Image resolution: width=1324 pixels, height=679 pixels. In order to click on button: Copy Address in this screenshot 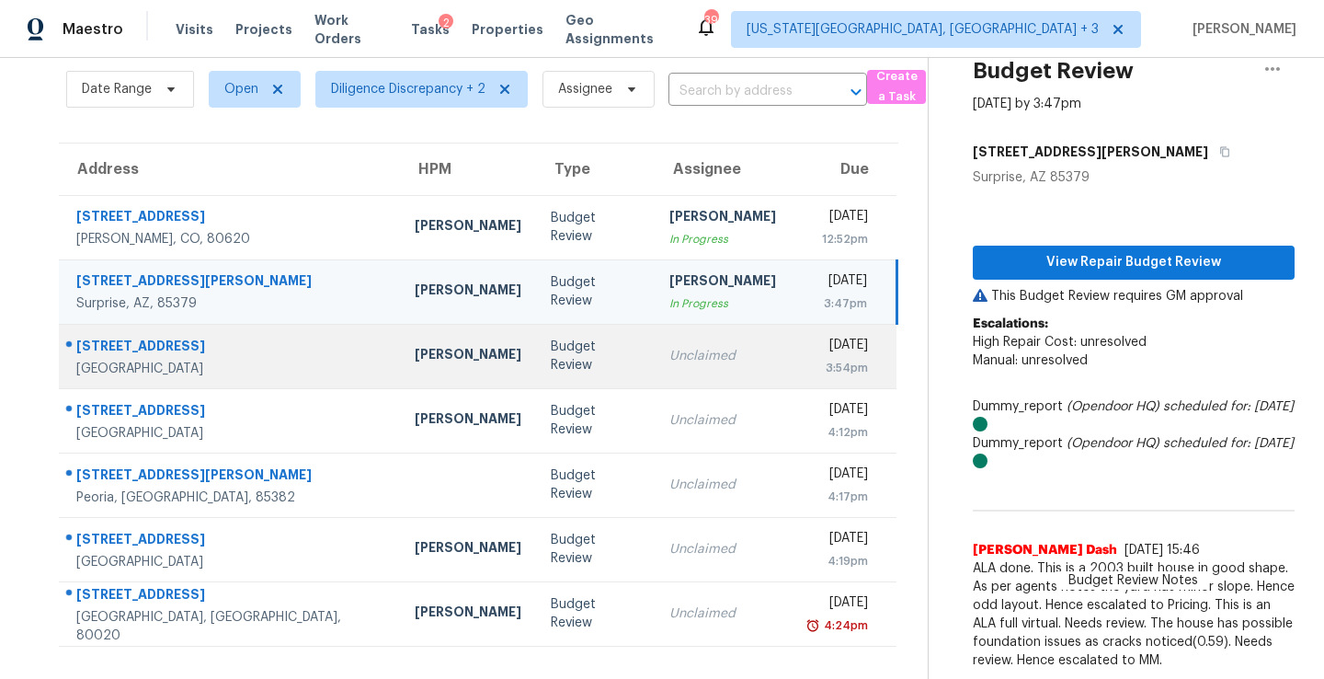, I will do `click(1220, 152)`.